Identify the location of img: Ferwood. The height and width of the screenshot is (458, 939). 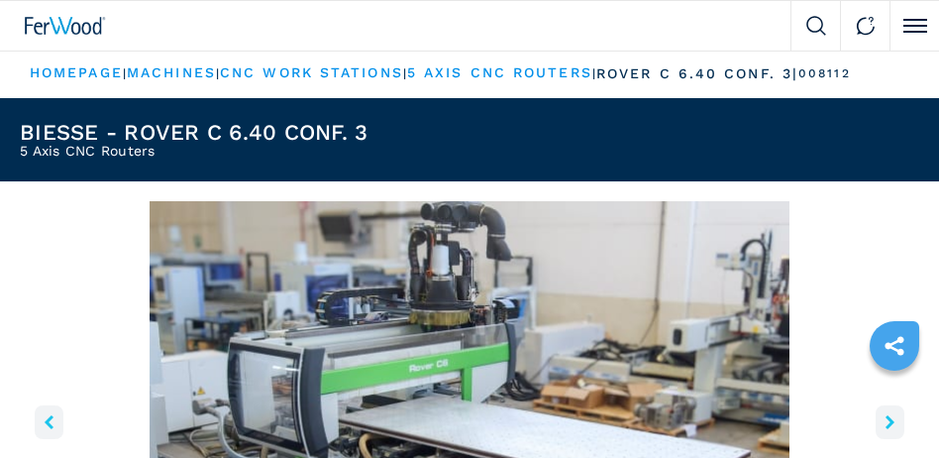
(65, 26).